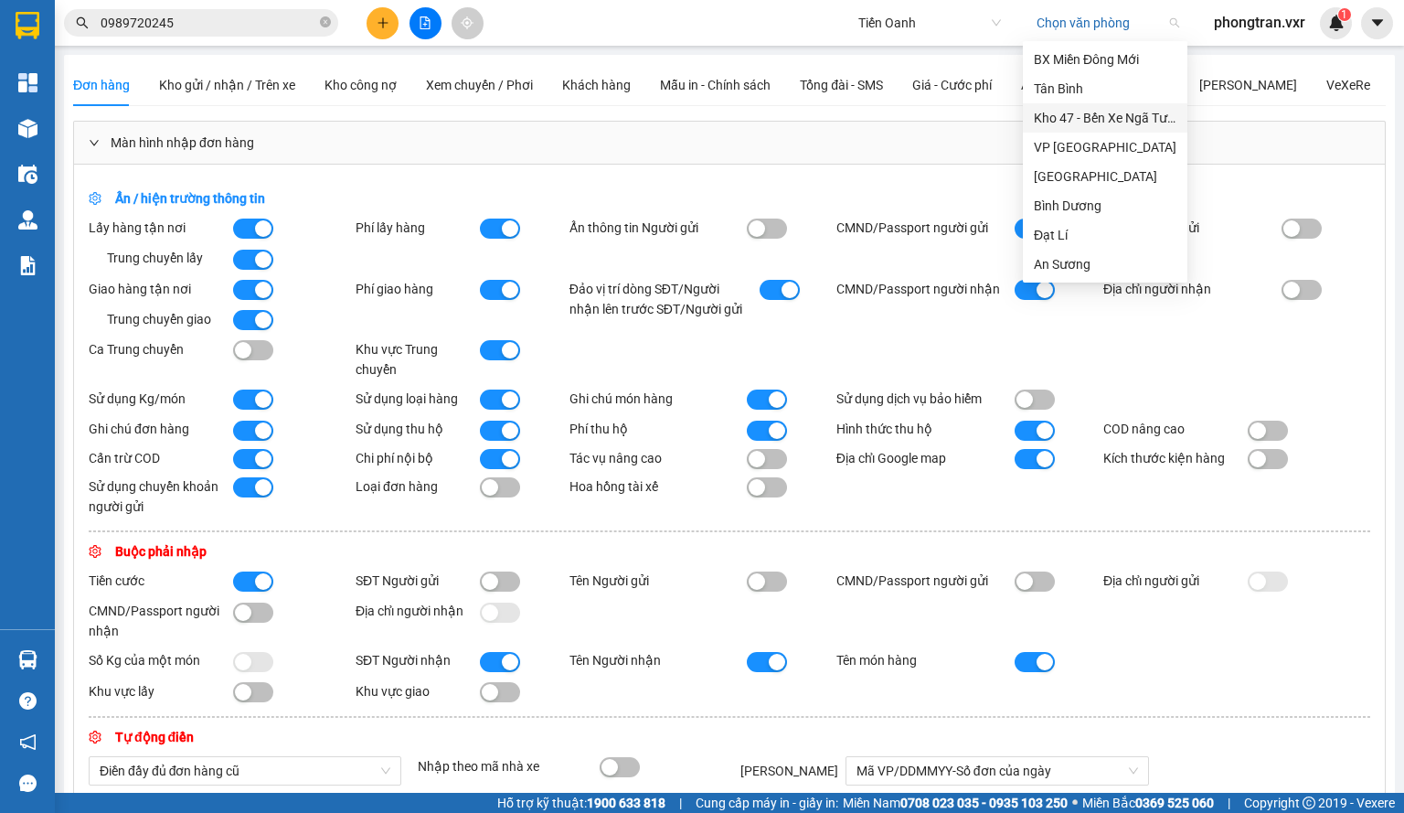 The image size is (1404, 813). Describe the element at coordinates (1105, 118) in the screenshot. I see `div: Kho 47 - Bến Xe Ngã Tư Ga` at that location.